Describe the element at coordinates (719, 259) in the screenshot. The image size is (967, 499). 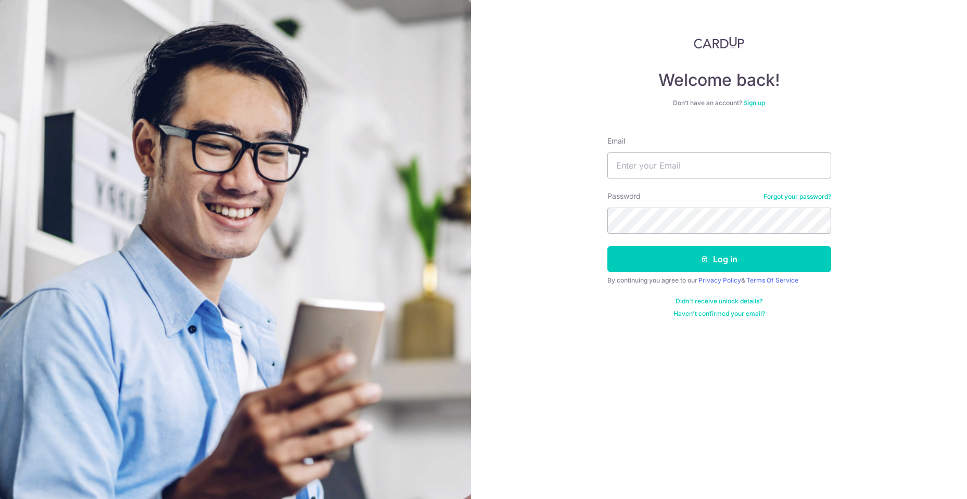
I see `button: Log in` at that location.